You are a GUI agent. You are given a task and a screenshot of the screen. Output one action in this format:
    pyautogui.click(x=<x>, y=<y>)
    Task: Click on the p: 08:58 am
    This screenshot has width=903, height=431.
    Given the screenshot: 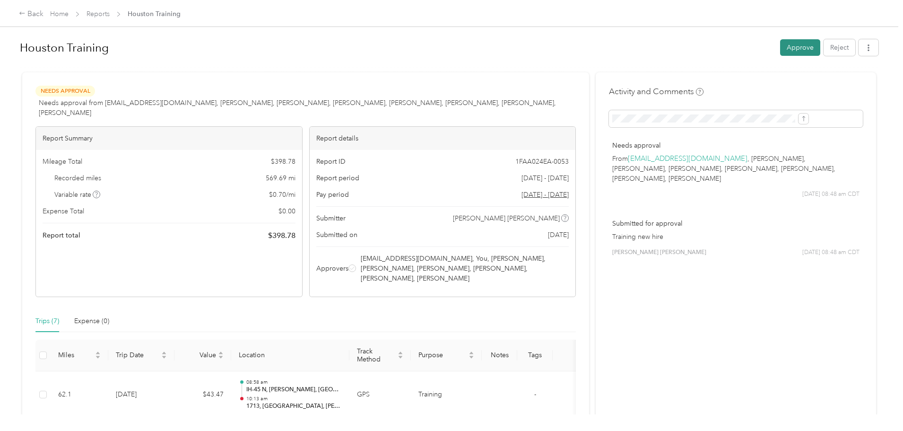 What is the action you would take?
    pyautogui.click(x=294, y=382)
    